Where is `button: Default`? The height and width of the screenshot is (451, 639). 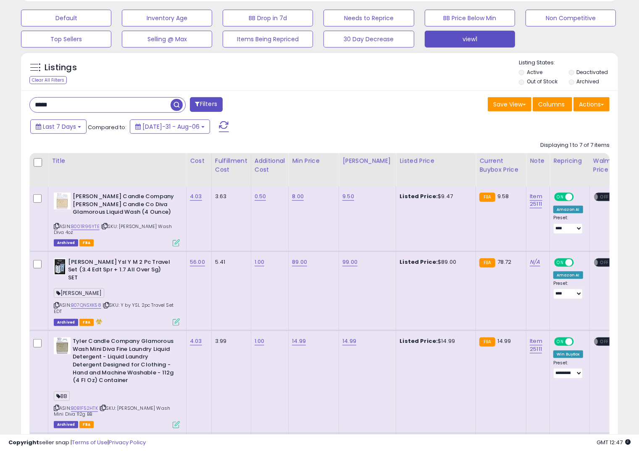
button: Default is located at coordinates (66, 18).